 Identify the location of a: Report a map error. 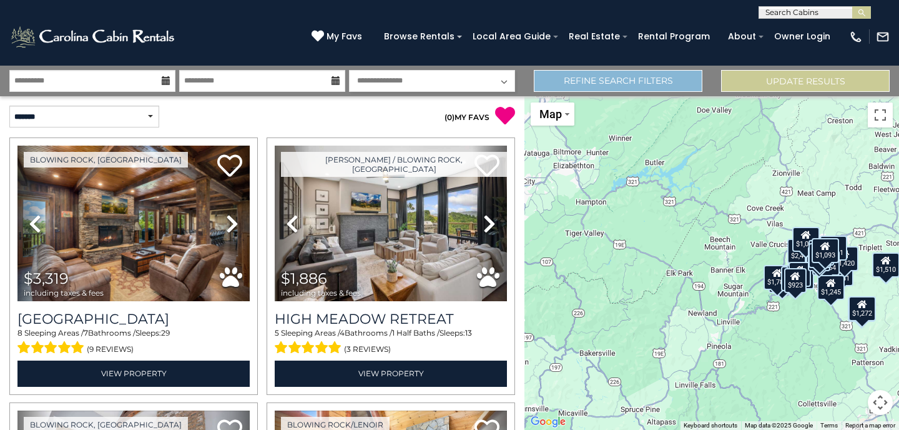
(871, 425).